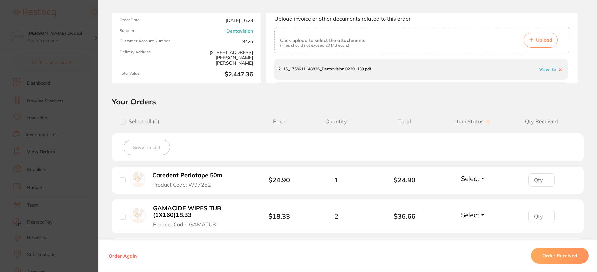 The image size is (597, 272). I want to click on span: Quantity, so click(336, 121).